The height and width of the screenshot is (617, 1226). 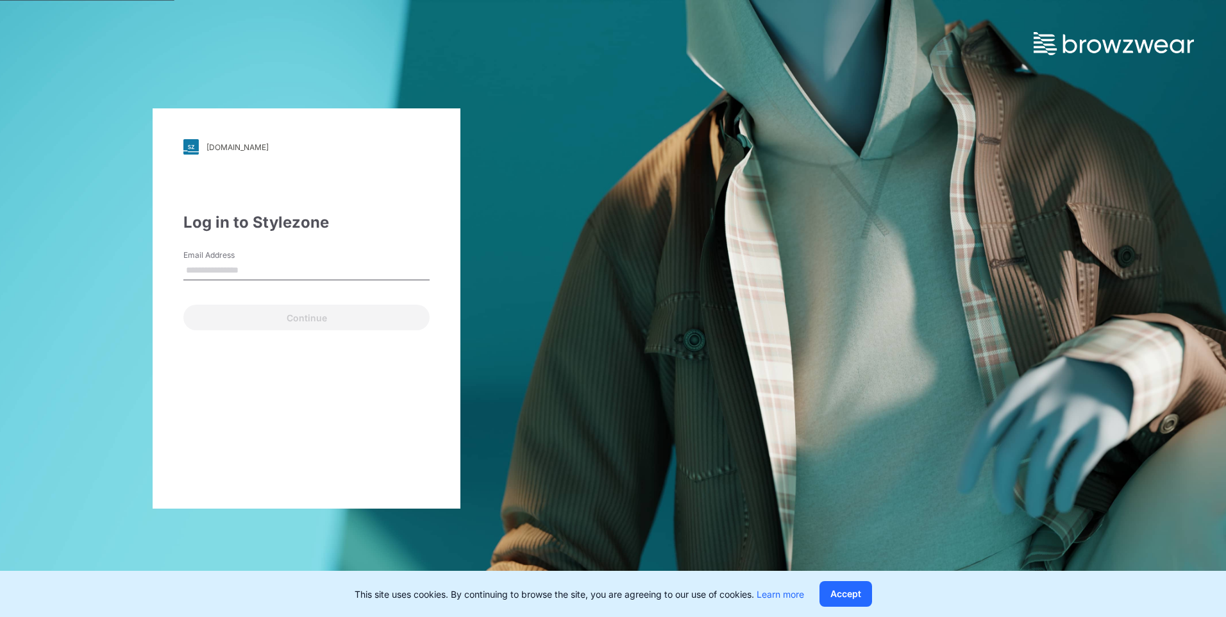 What do you see at coordinates (191, 147) in the screenshot?
I see `img: svg+xml;base64,PHN2ZyB3aWR0aD0iMjgiIGhlaWdodD0iMjgiIHZpZXdCb3g9IjAgMCAyOCAyOCIgZmlsbD0ibm9uZSIgeG...` at bounding box center [191, 147].